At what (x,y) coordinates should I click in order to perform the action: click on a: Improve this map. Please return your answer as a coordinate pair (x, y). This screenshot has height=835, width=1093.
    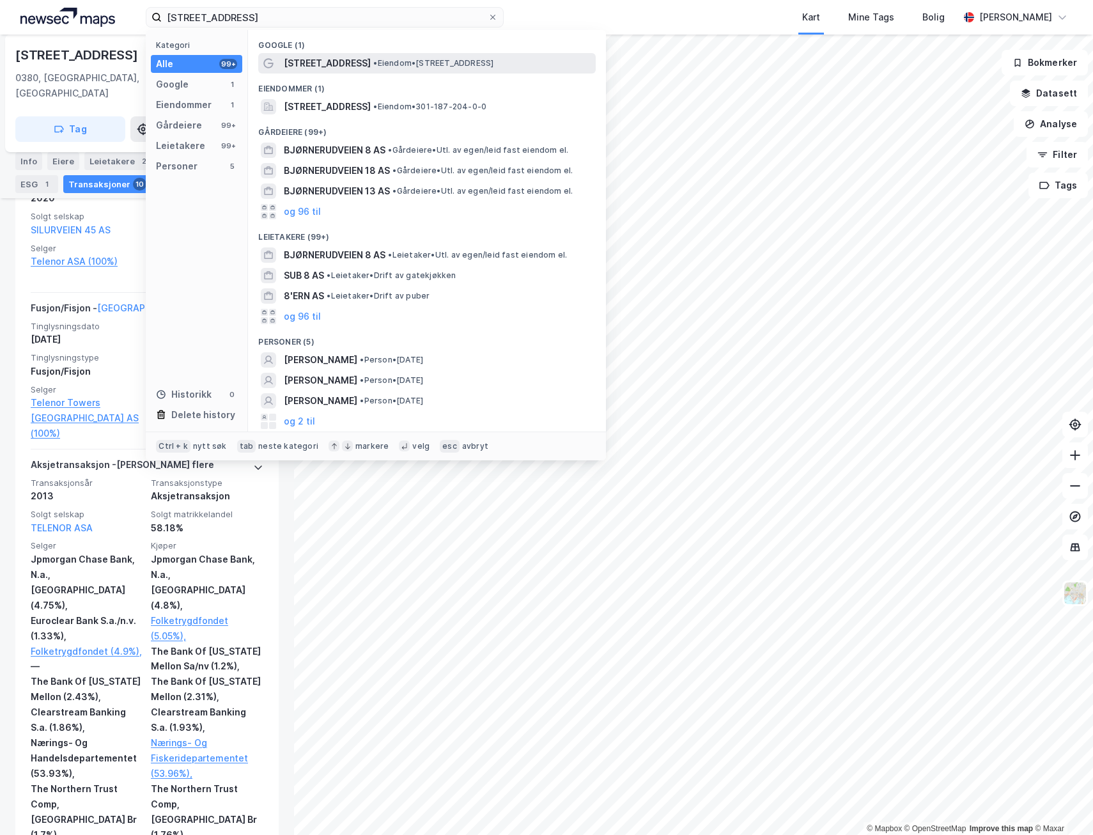
    Looking at the image, I should click on (1001, 828).